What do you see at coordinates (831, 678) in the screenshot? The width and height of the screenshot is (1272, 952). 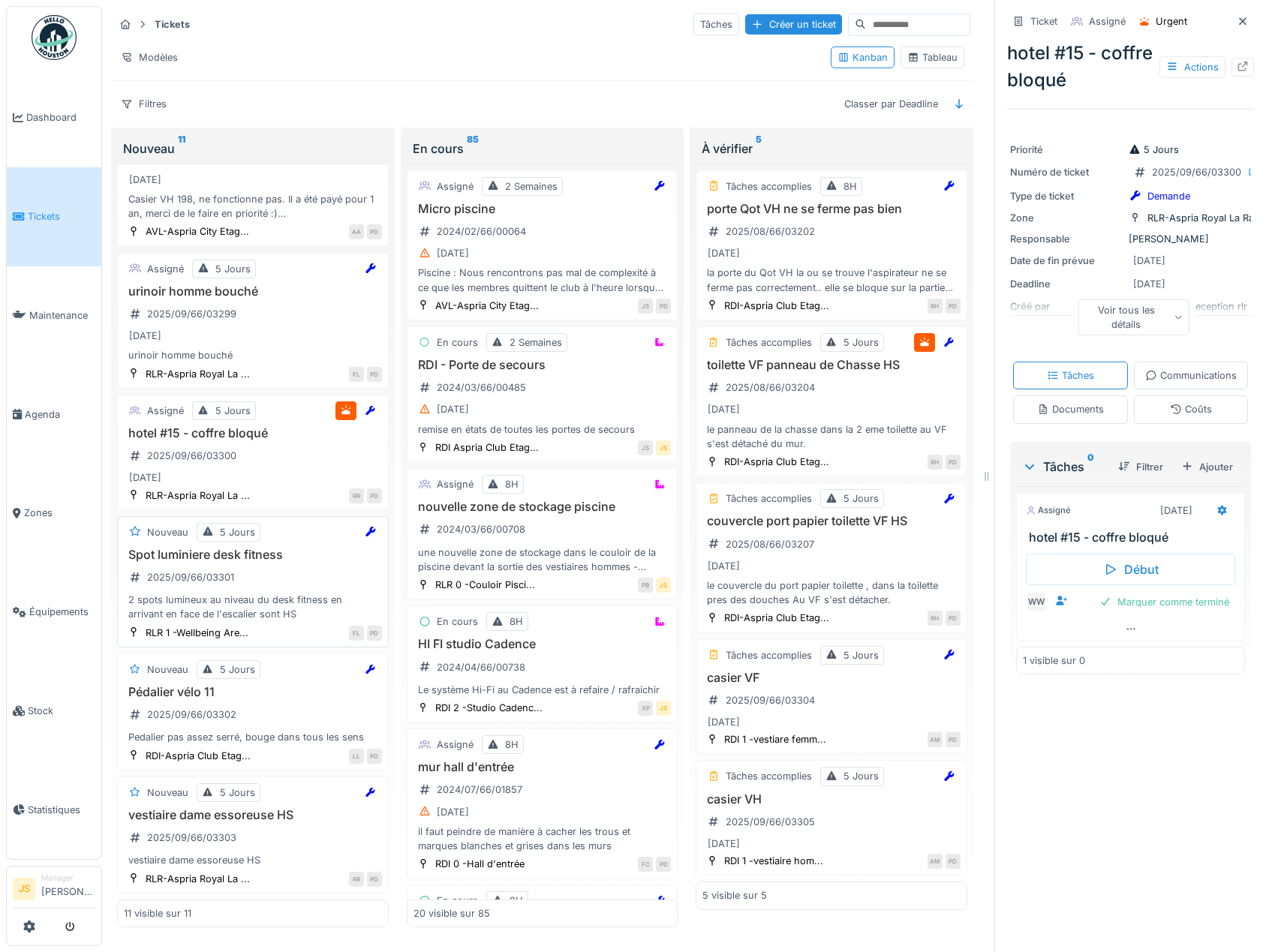 I see `h3: casier VF` at bounding box center [831, 678].